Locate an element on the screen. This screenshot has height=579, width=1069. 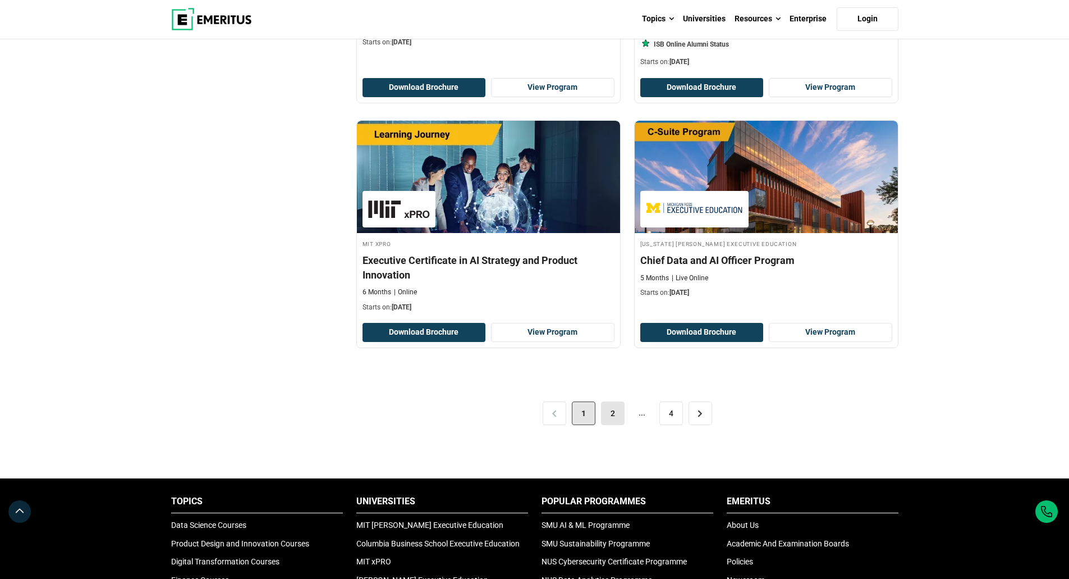
h4: MIT xPRO is located at coordinates (488, 243).